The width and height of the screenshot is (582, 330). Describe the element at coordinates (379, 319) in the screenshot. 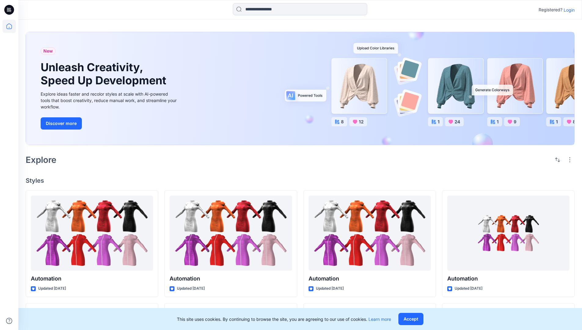

I see `a: Learn more` at that location.